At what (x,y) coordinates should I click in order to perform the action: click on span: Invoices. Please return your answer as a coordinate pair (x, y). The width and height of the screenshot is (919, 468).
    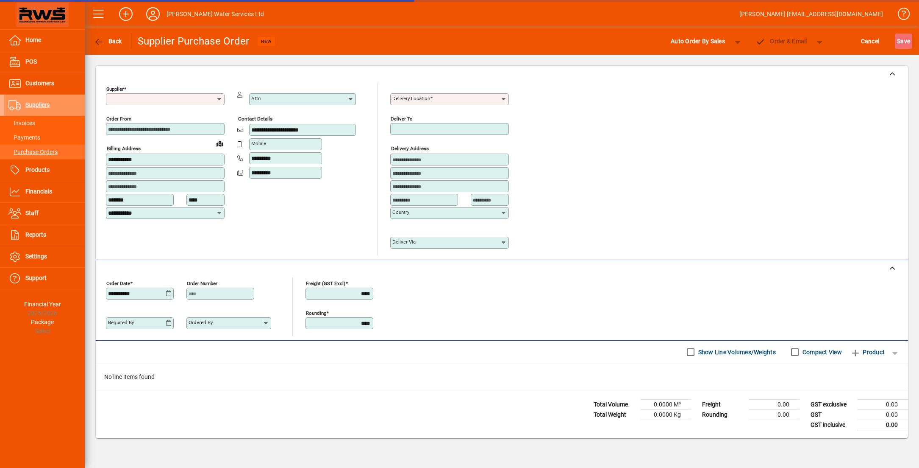
    Looking at the image, I should click on (22, 123).